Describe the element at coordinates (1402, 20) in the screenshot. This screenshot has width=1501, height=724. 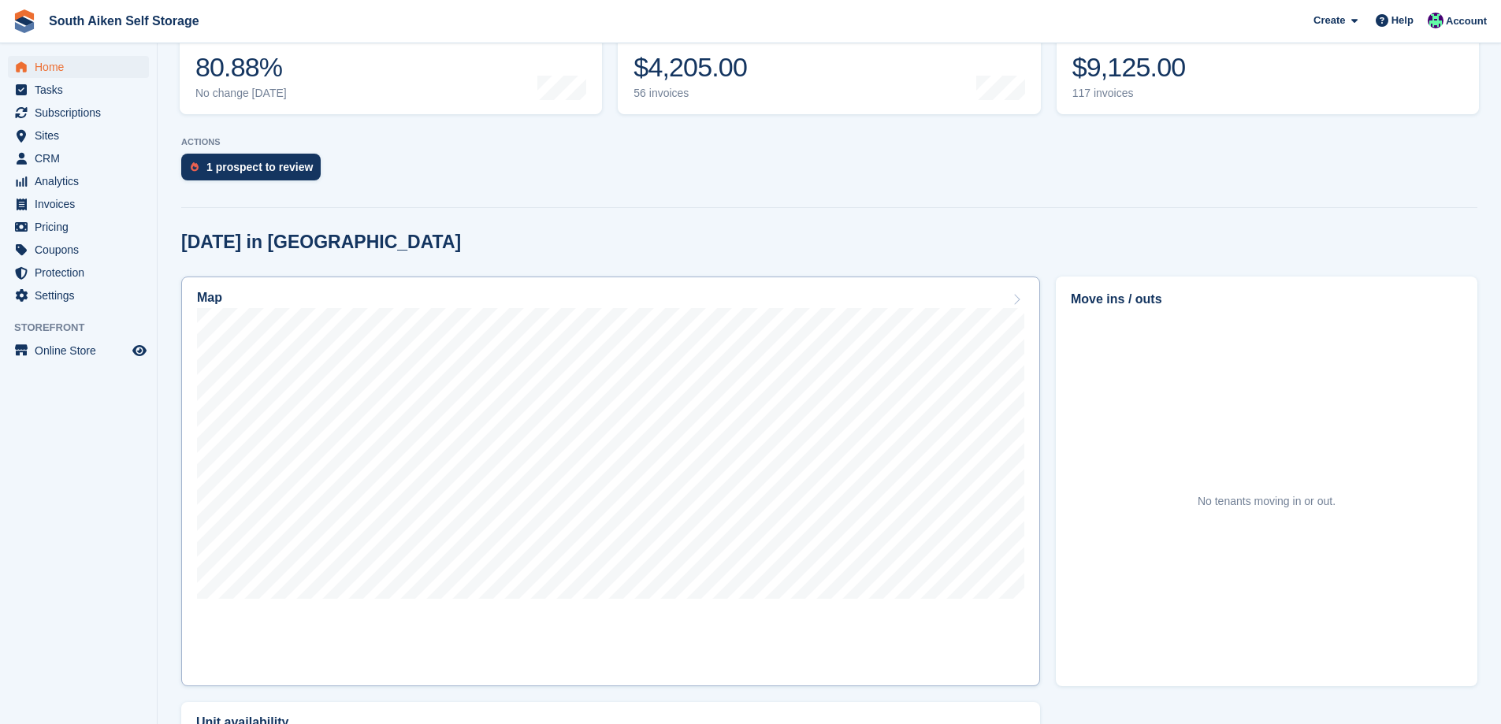
I see `span: Help` at that location.